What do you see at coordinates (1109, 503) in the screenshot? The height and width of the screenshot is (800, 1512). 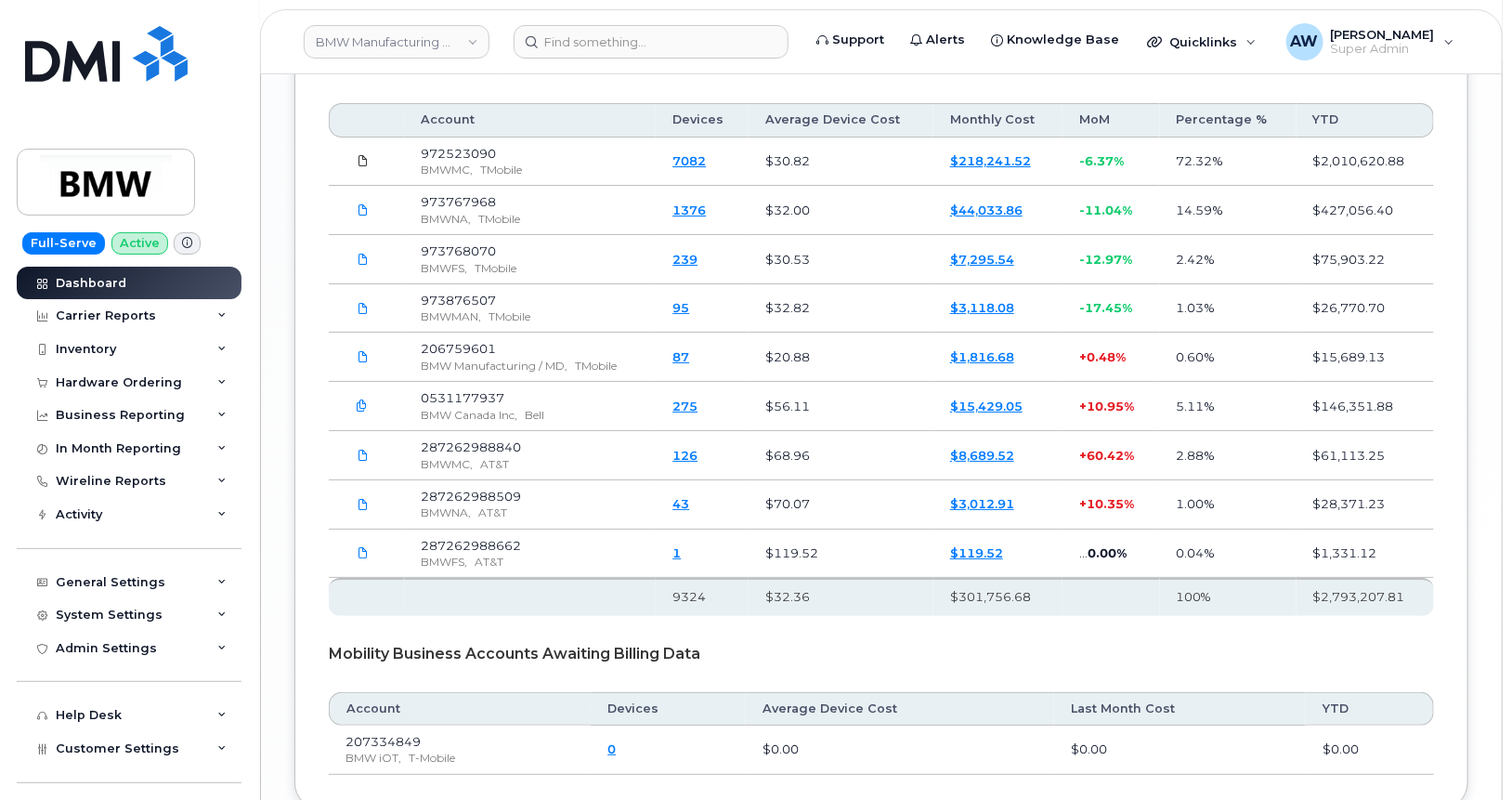 I see `span: 10.35%` at bounding box center [1109, 503].